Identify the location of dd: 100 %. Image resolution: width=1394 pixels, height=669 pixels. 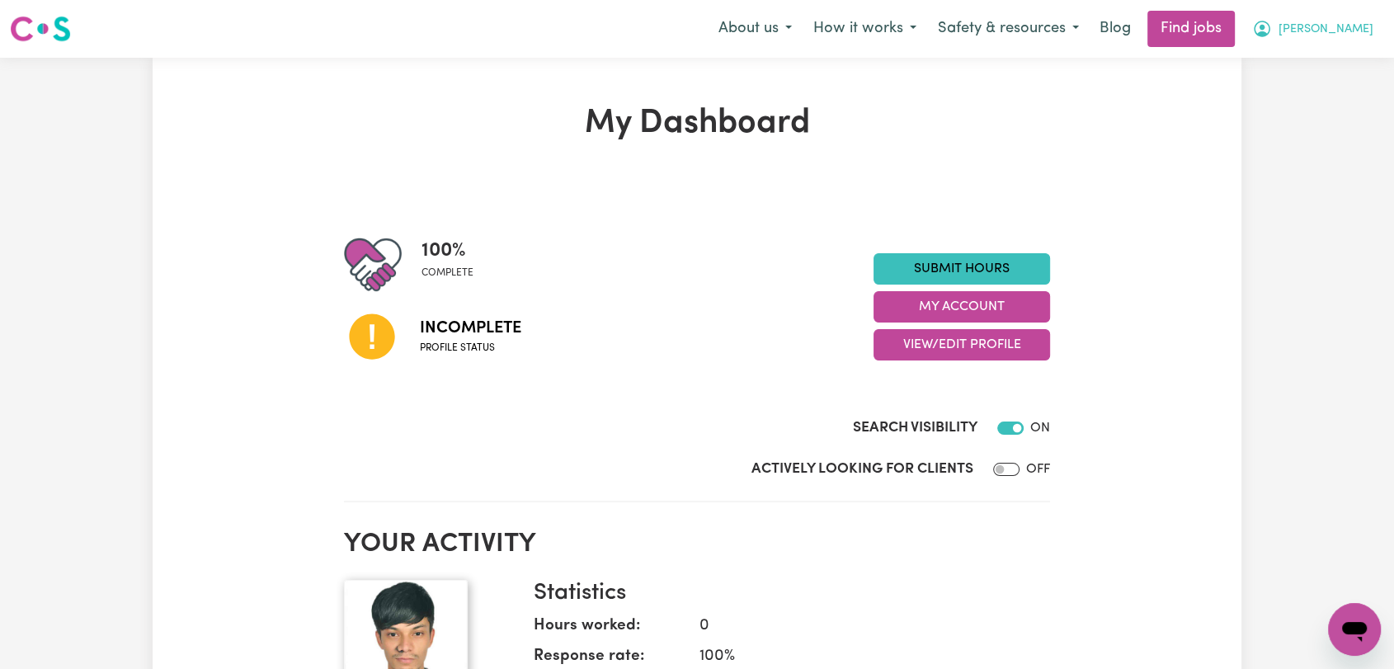
(861, 657).